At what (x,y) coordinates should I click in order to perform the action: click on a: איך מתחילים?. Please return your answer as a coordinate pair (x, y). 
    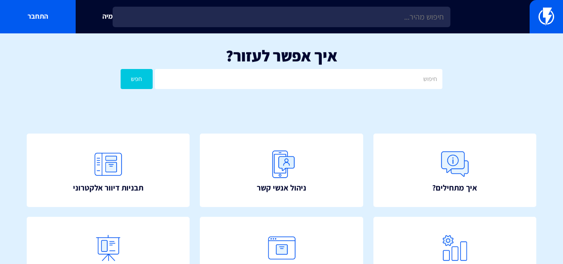
    Looking at the image, I should click on (454, 170).